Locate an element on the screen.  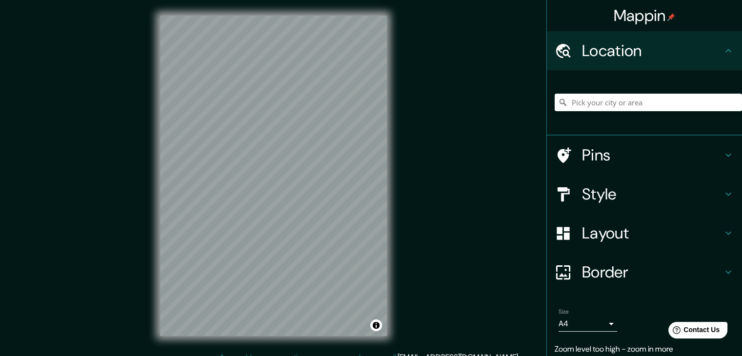
h4: Location is located at coordinates (652, 51).